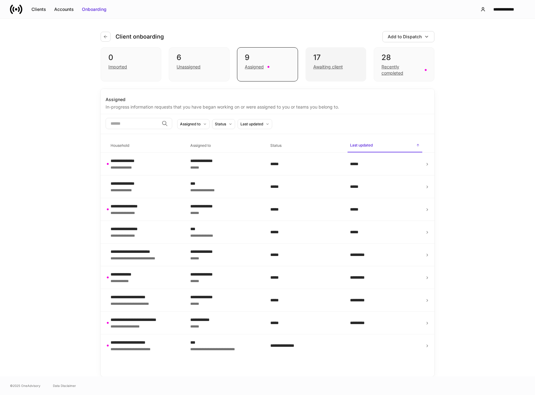 The image size is (535, 395). What do you see at coordinates (220, 124) in the screenshot?
I see `div: Status` at bounding box center [220, 124].